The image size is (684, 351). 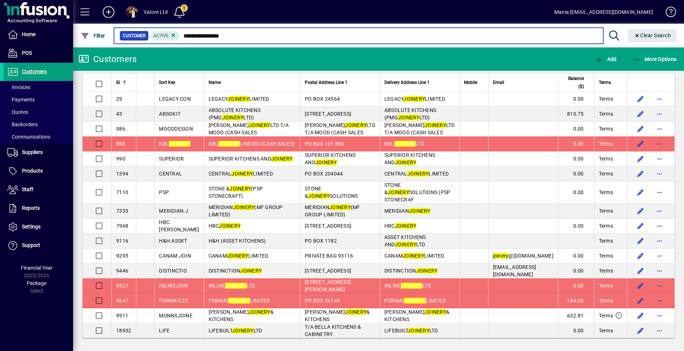 What do you see at coordinates (654, 59) in the screenshot?
I see `span: More Options` at bounding box center [654, 59].